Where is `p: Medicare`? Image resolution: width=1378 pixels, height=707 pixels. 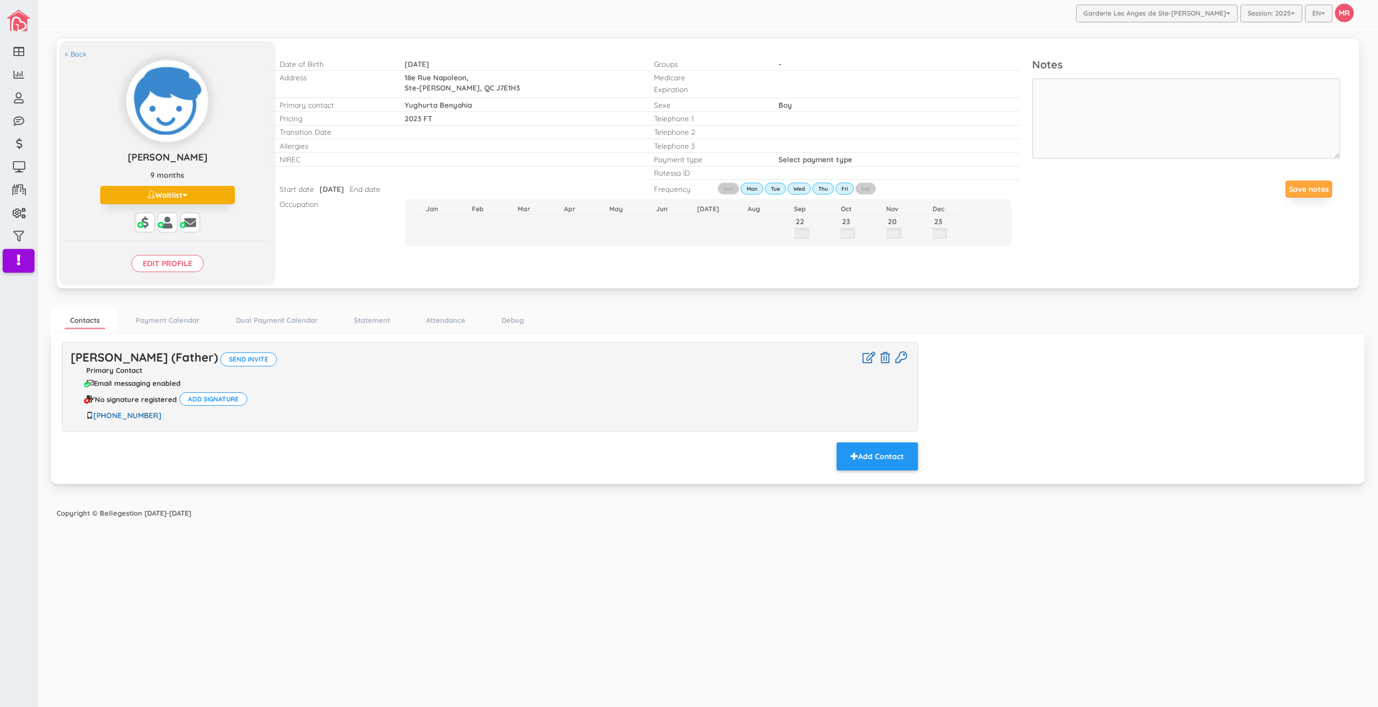 p: Medicare is located at coordinates (708, 77).